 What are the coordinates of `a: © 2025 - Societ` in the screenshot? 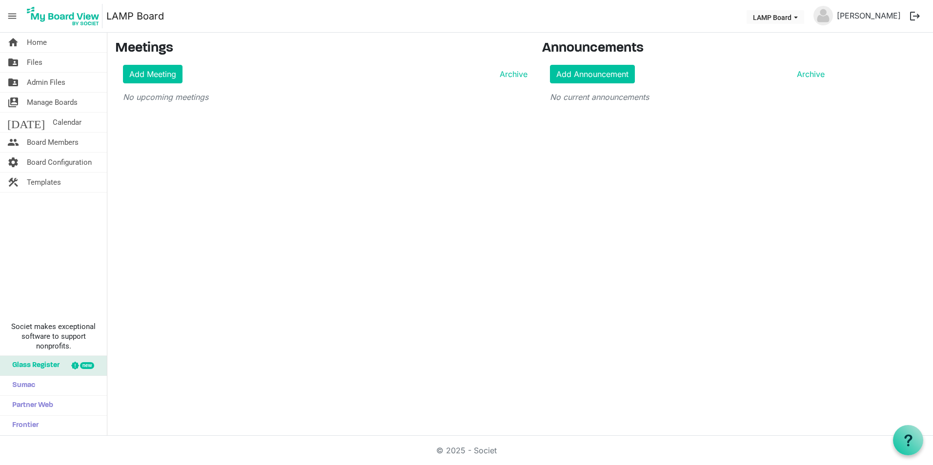 It's located at (466, 451).